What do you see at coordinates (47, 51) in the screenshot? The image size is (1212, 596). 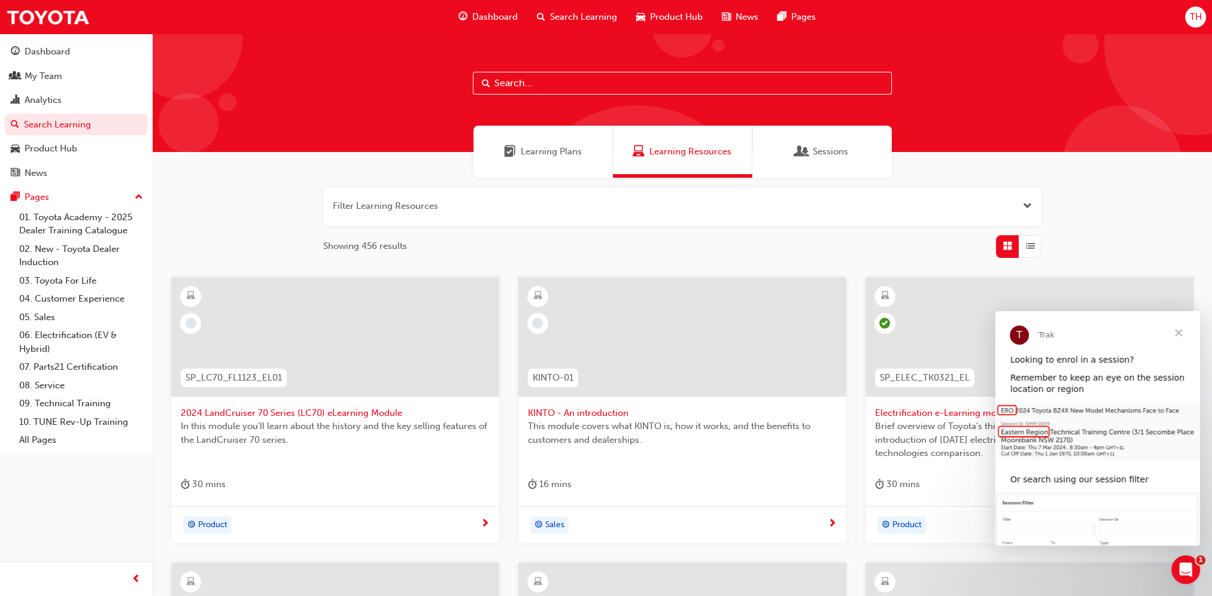 I see `div: Dashboard` at bounding box center [47, 51].